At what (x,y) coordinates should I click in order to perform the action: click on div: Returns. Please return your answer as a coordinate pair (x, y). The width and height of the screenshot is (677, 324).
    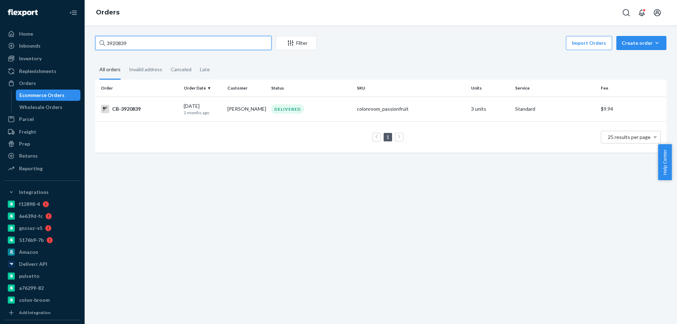
    Looking at the image, I should click on (28, 156).